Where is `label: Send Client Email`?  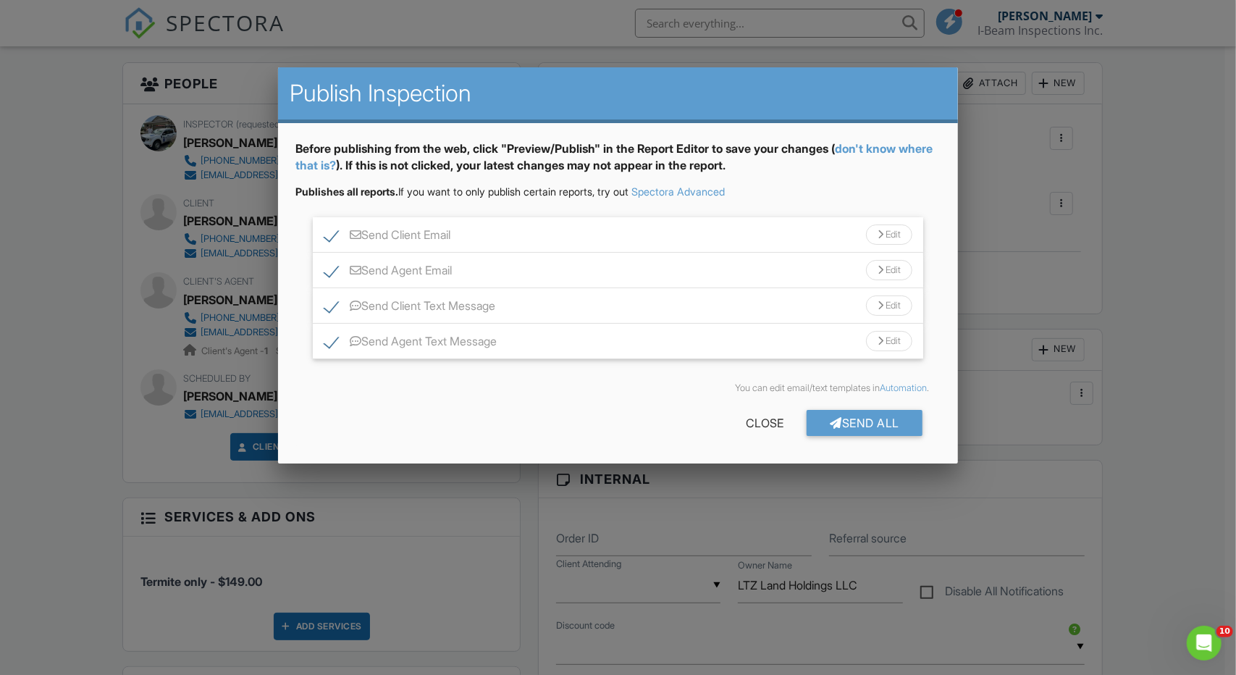 label: Send Client Email is located at coordinates (387, 237).